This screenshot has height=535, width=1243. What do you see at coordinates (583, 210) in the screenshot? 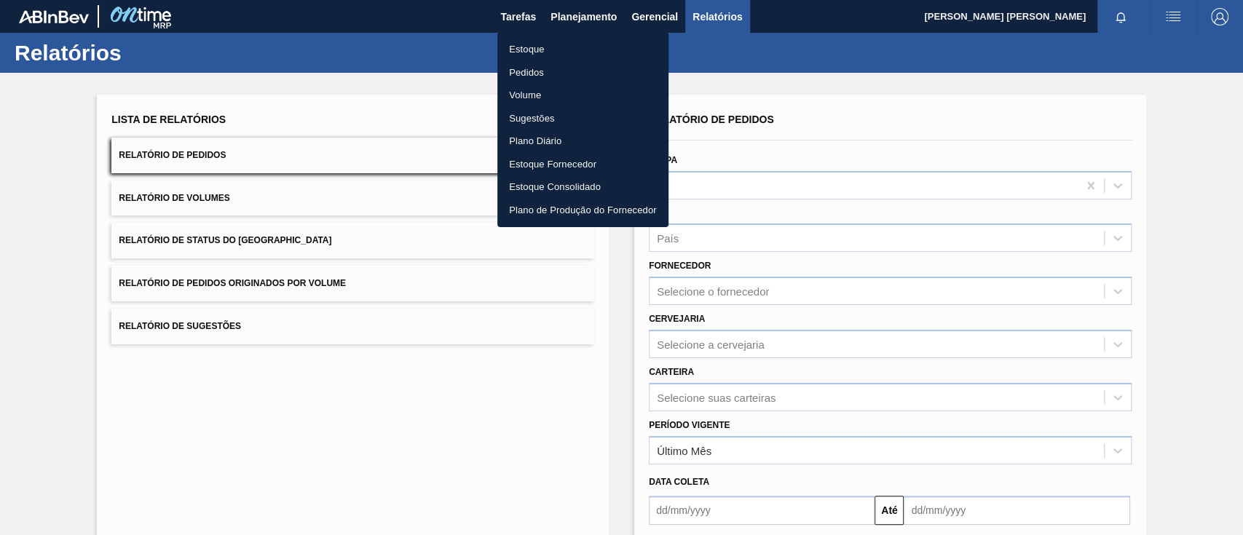
I see `a: Plano de Produção do Fornecedor` at bounding box center [583, 210].